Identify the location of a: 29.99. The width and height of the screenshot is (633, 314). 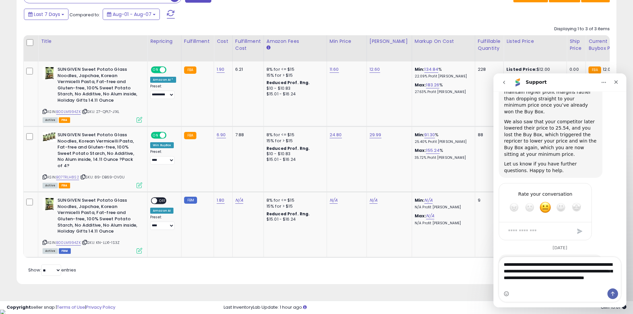
(375, 135).